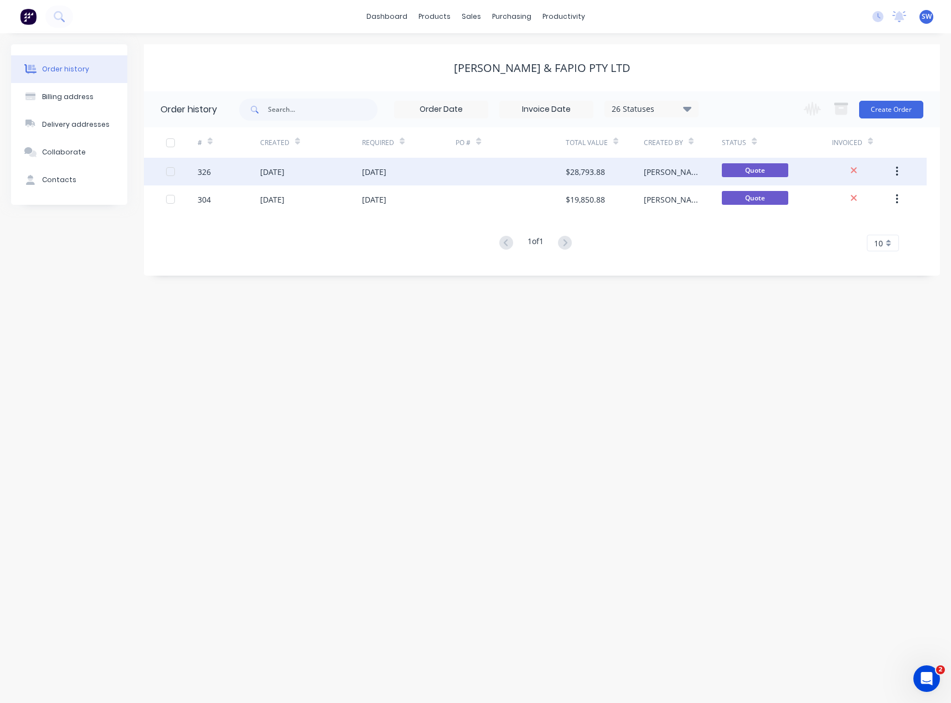 Image resolution: width=951 pixels, height=703 pixels. What do you see at coordinates (204, 199) in the screenshot?
I see `div: 304` at bounding box center [204, 199].